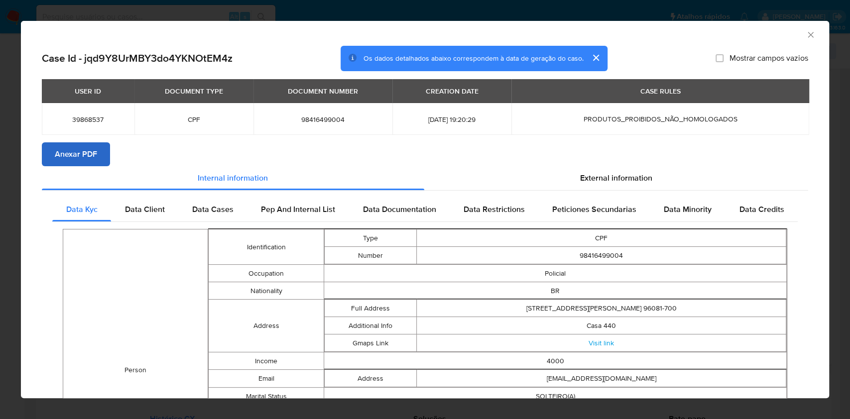 This screenshot has height=419, width=850. Describe the element at coordinates (452, 91) in the screenshot. I see `div: CREATION DATE` at that location.